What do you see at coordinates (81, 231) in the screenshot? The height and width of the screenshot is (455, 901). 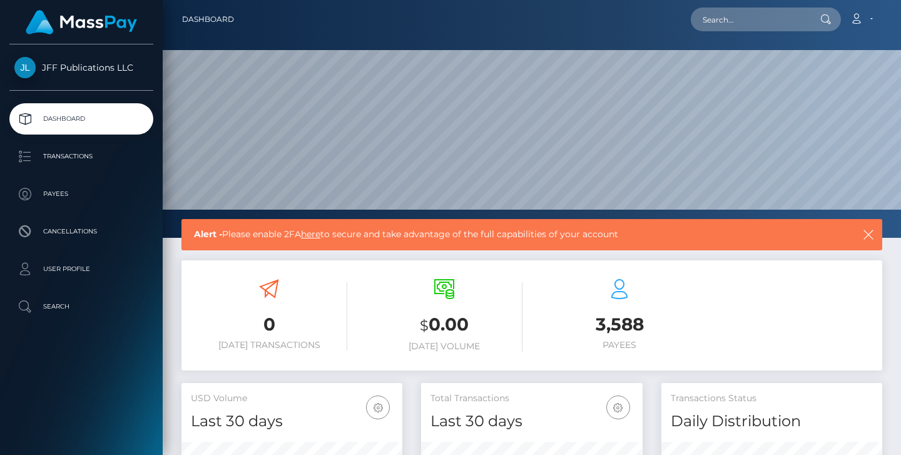 I see `a: Cancellations` at bounding box center [81, 231].